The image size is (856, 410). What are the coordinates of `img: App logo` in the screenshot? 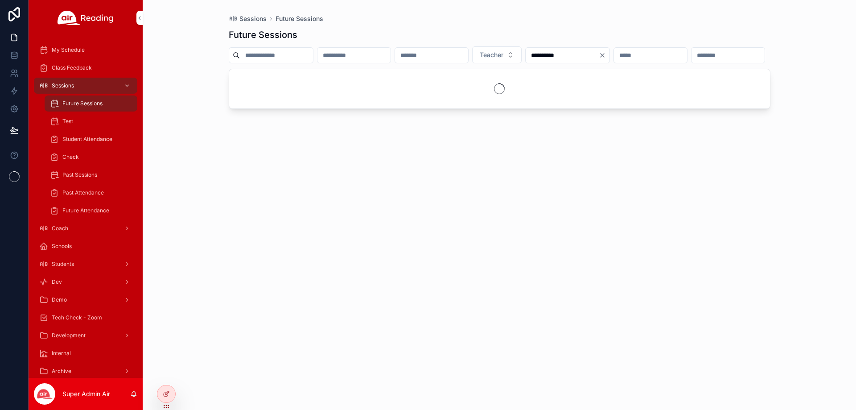 It's located at (86, 18).